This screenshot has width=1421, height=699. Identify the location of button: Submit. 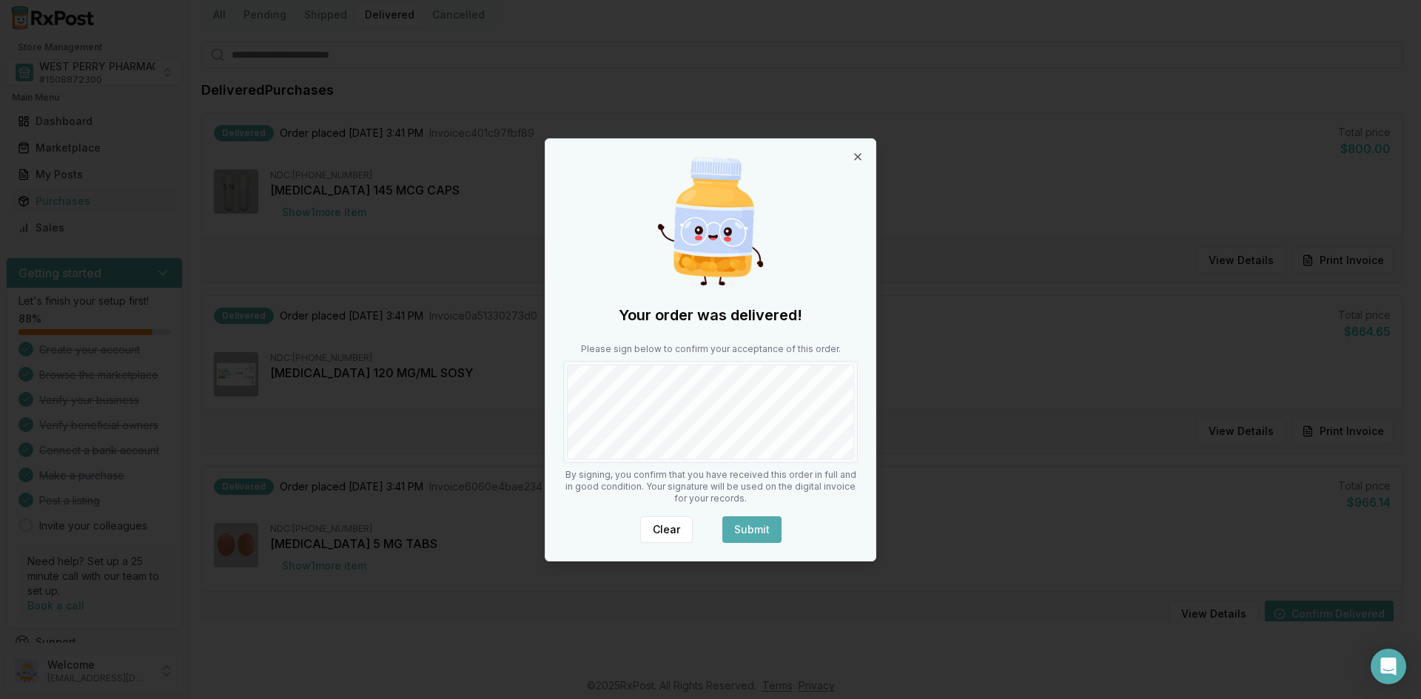
(752, 530).